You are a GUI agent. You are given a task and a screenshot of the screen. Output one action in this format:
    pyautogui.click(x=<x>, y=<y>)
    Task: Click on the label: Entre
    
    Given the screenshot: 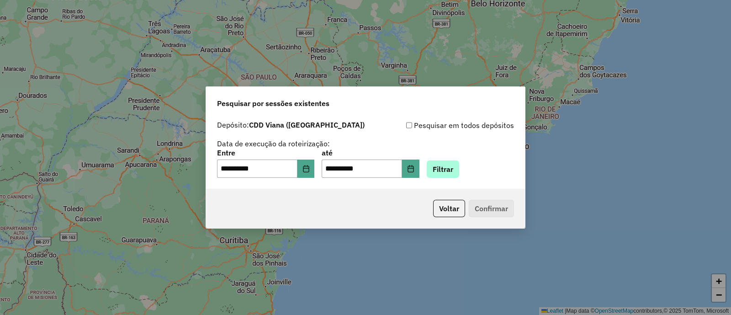 What is the action you would take?
    pyautogui.click(x=265, y=153)
    